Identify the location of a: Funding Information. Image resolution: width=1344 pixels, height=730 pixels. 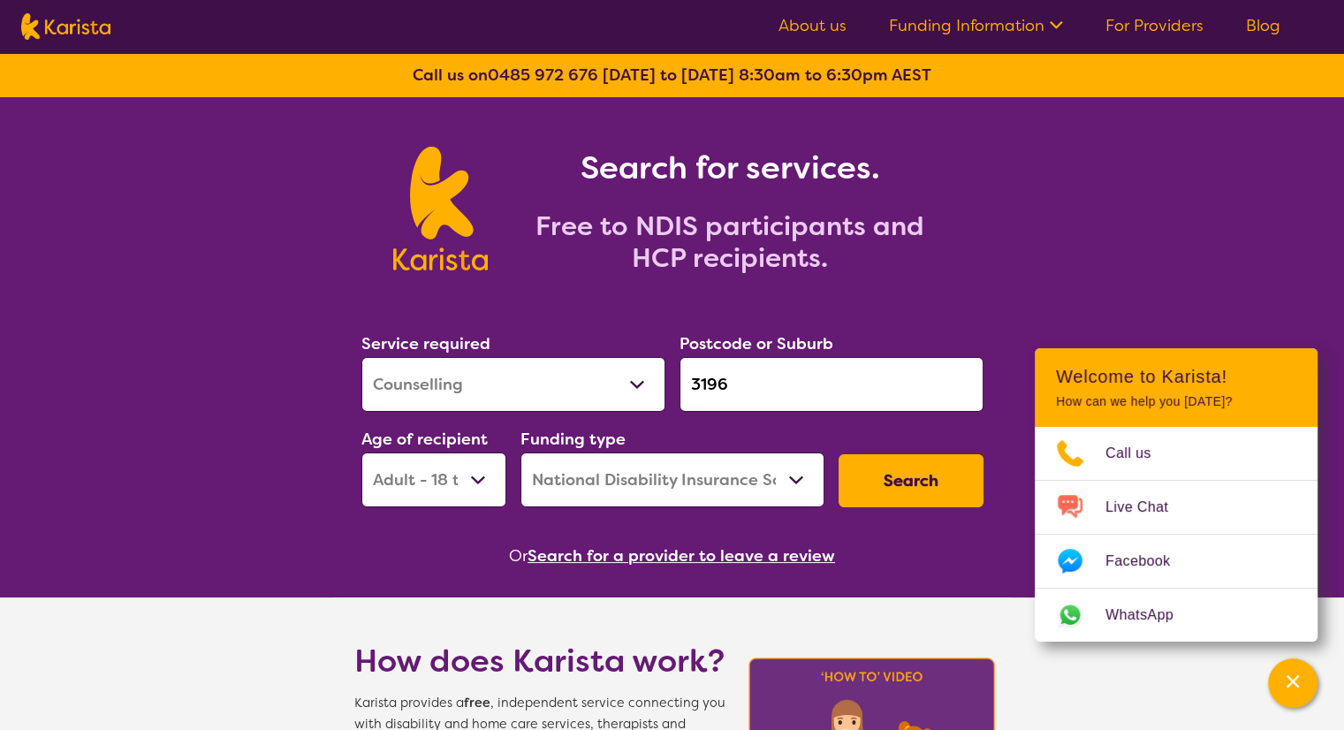
(976, 26).